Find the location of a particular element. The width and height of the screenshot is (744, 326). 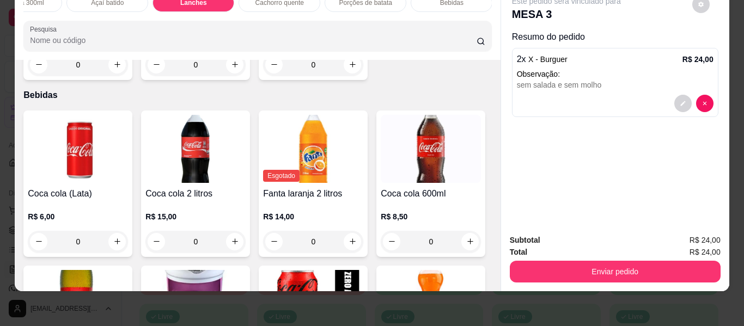

p: Resumo do pedido is located at coordinates (615, 37).